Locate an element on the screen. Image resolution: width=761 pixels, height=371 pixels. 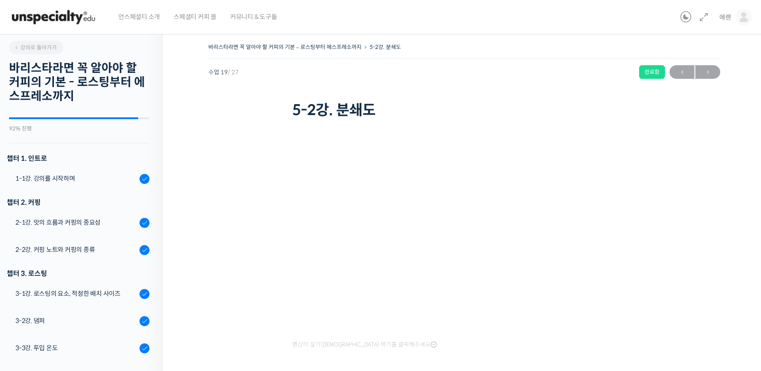
div: 2-2강. 커핑 노트와 커핑의 종류 is located at coordinates (76, 249).